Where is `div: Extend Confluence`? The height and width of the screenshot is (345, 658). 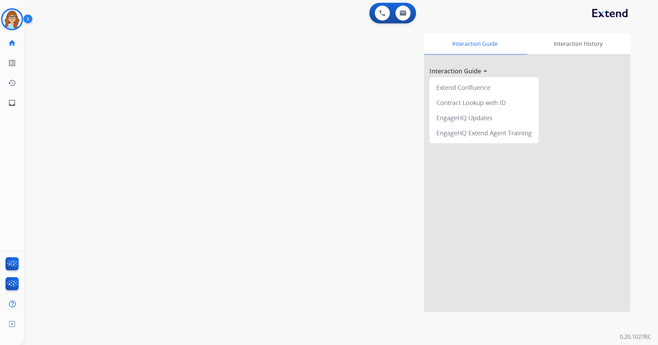 div: Extend Confluence is located at coordinates (484, 87).